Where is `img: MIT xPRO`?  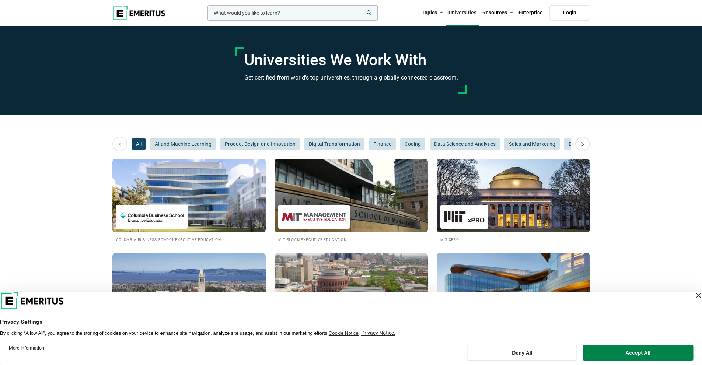
img: MIT xPRO is located at coordinates (464, 217).